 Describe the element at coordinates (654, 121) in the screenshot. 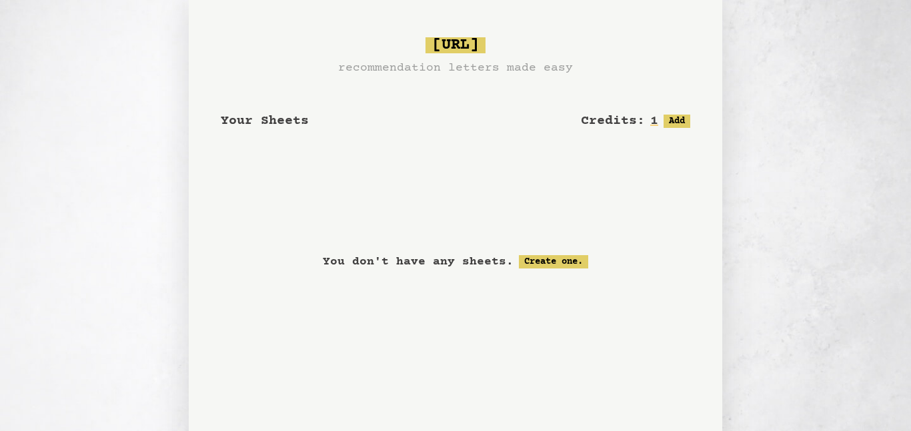

I see `h2: 1` at that location.